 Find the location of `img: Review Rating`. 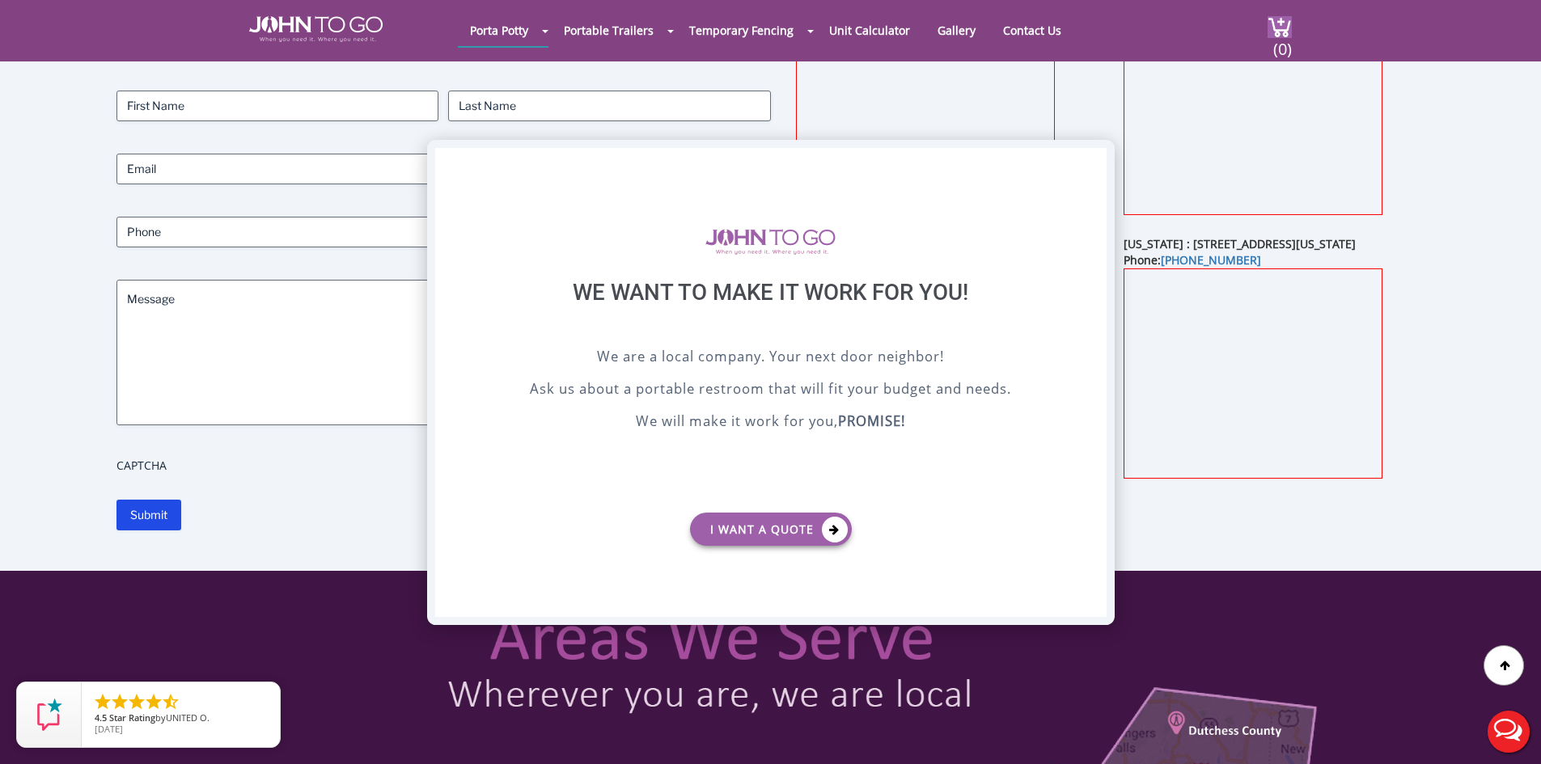

img: Review Rating is located at coordinates (49, 715).